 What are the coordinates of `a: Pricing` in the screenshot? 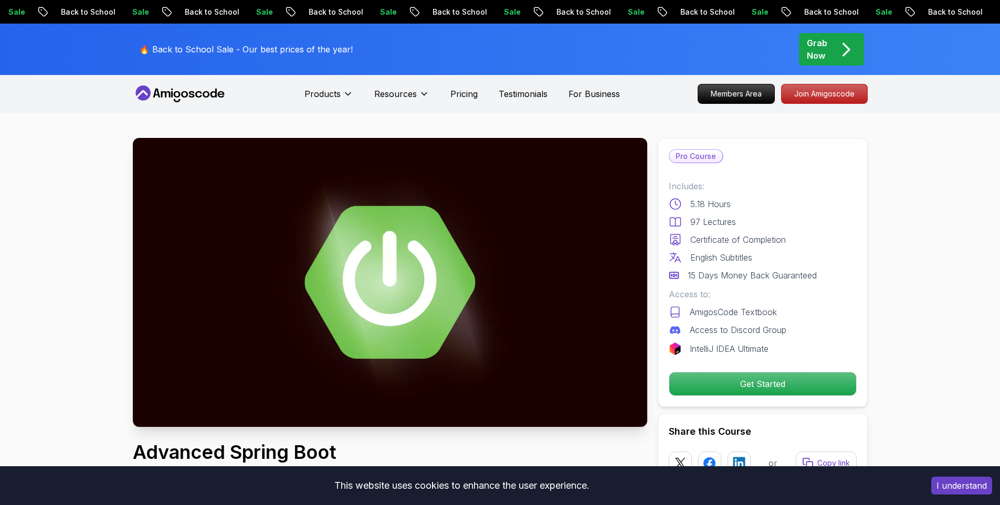 It's located at (464, 94).